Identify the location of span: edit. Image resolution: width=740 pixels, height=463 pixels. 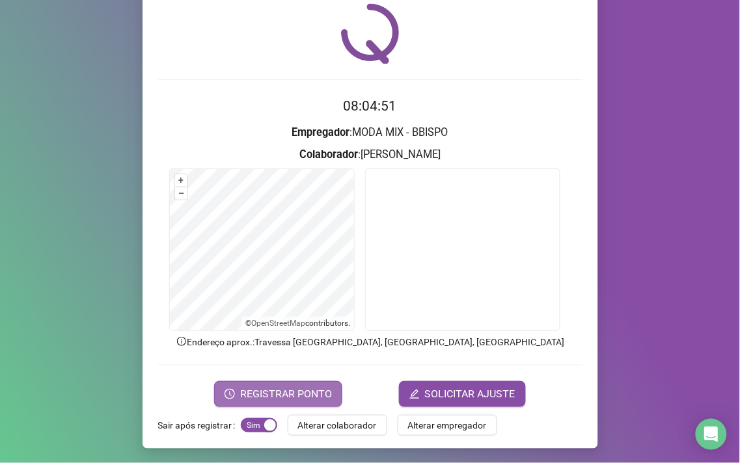
(415, 394).